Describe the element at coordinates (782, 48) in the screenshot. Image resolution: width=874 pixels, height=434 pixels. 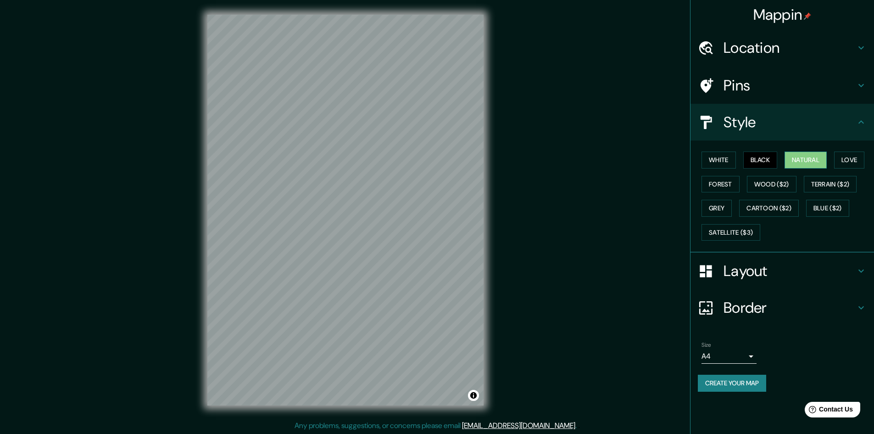
I see `div: Location` at that location.